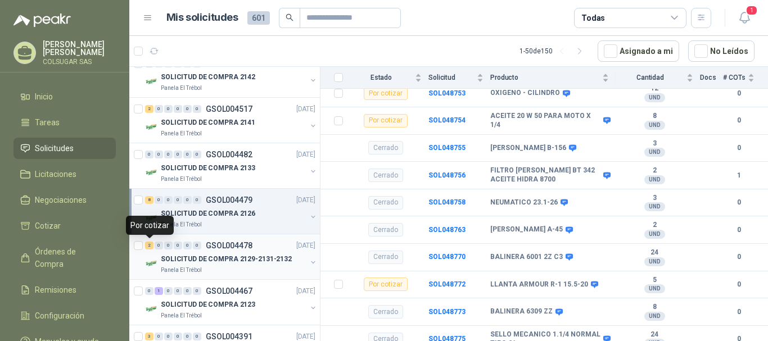 This screenshot has width=768, height=341. Describe the element at coordinates (56, 290) in the screenshot. I see `span: Remisiones` at that location.